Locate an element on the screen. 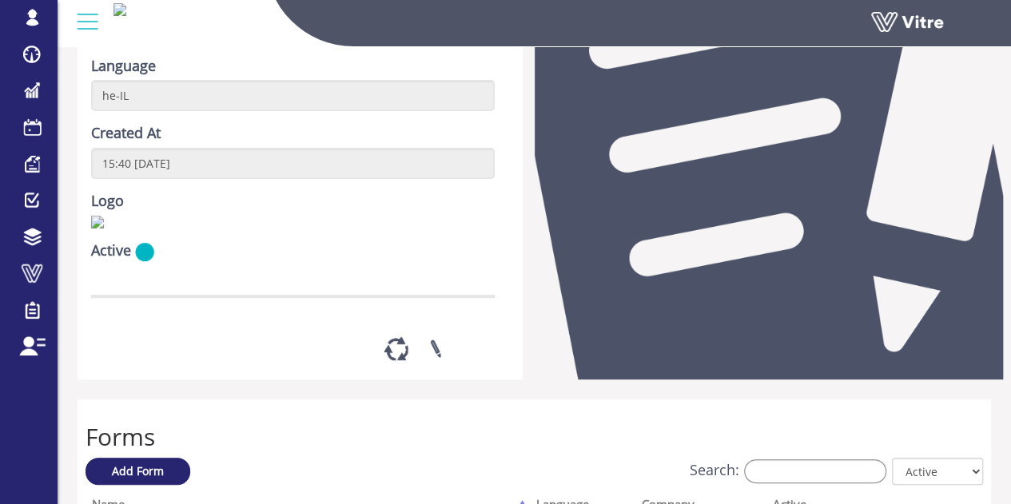  label: Language is located at coordinates (123, 66).